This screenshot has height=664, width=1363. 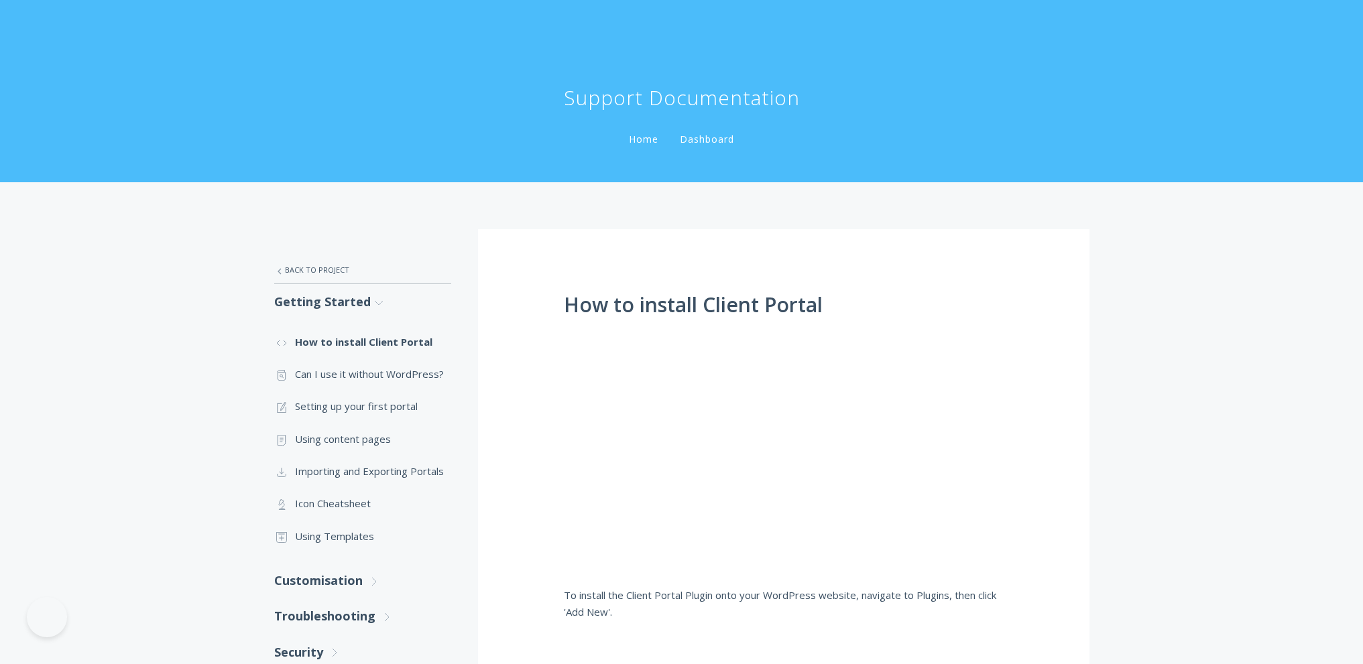 What do you see at coordinates (363, 342) in the screenshot?
I see `a: How to install Client Portal` at bounding box center [363, 342].